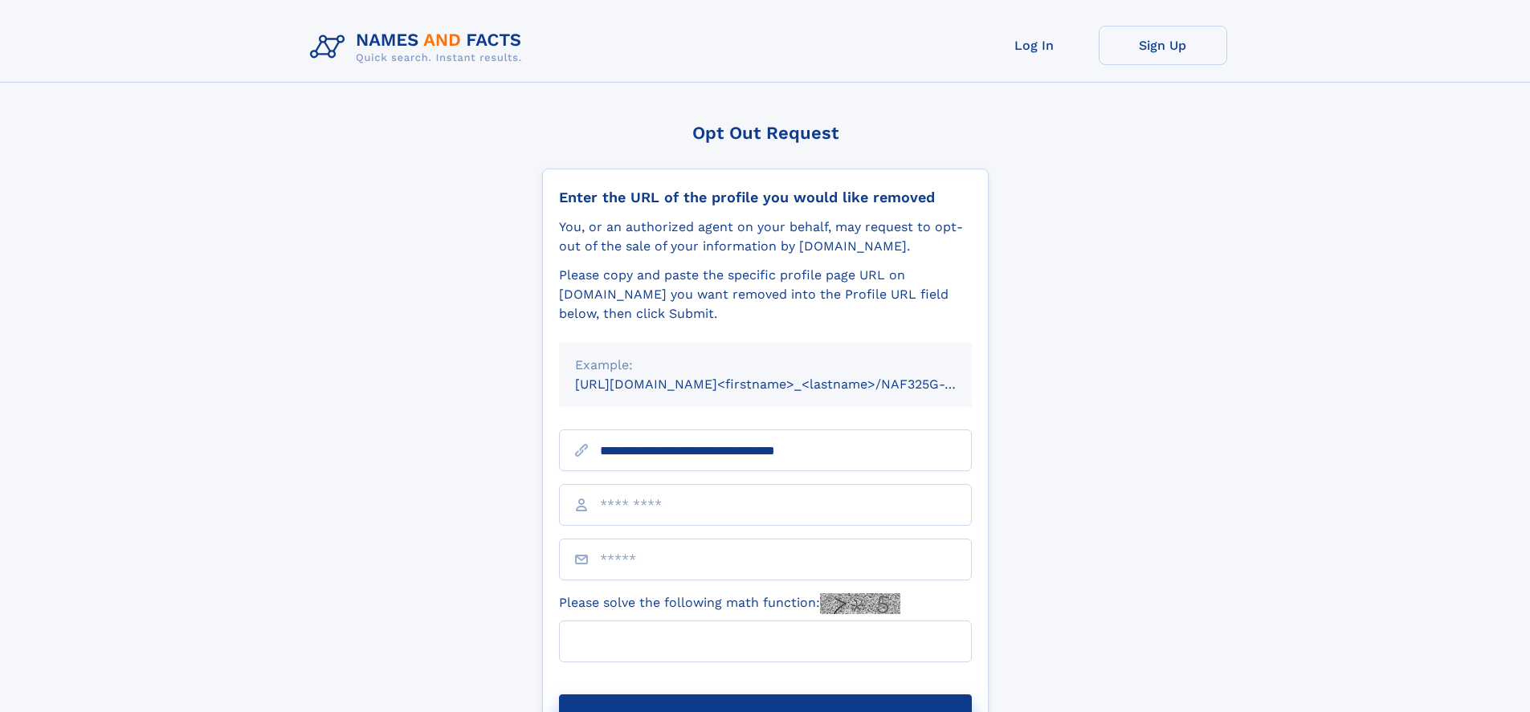 Image resolution: width=1530 pixels, height=712 pixels. What do you see at coordinates (765, 365) in the screenshot?
I see `div: Example:` at bounding box center [765, 365].